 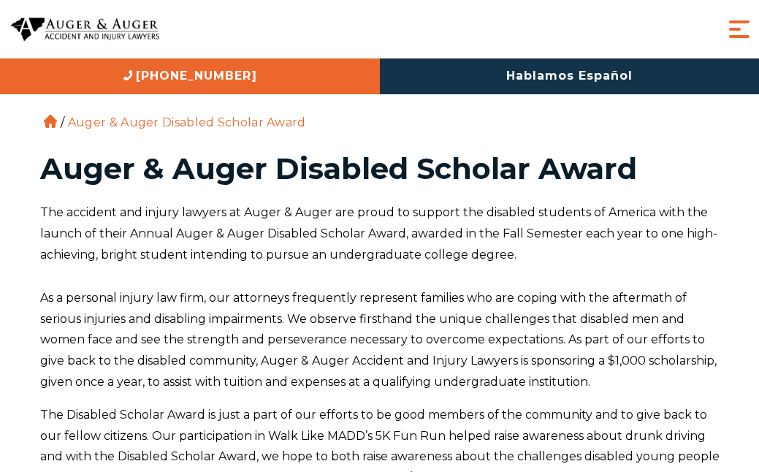 What do you see at coordinates (85, 28) in the screenshot?
I see `a: Auger & Auger Accident and Injury Lawyers Logo` at bounding box center [85, 28].